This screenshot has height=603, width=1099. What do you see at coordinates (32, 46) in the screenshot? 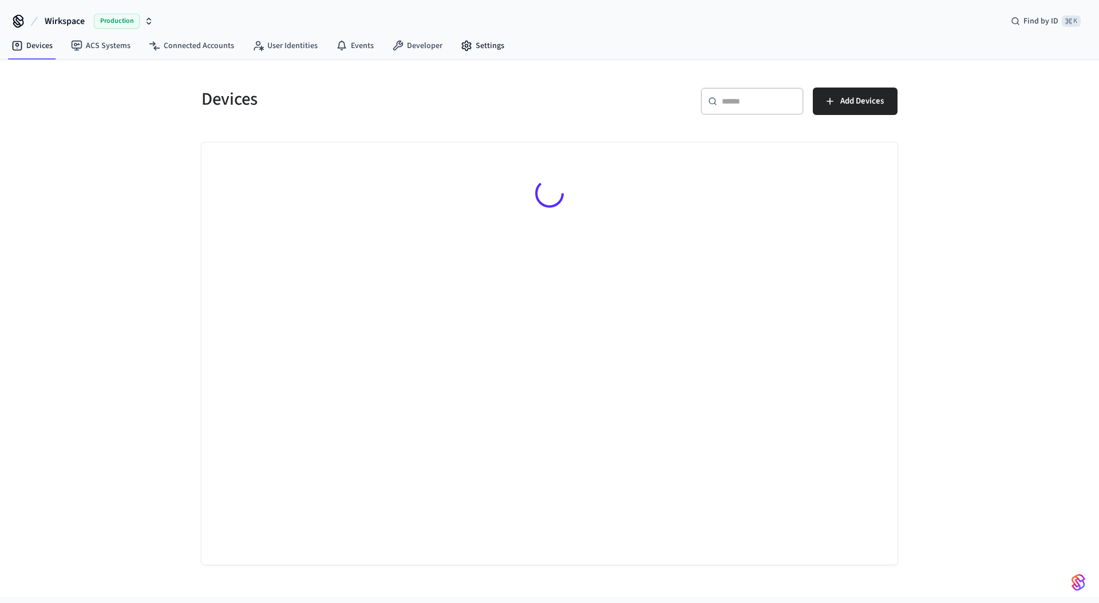
I see `a: Devices` at bounding box center [32, 46].